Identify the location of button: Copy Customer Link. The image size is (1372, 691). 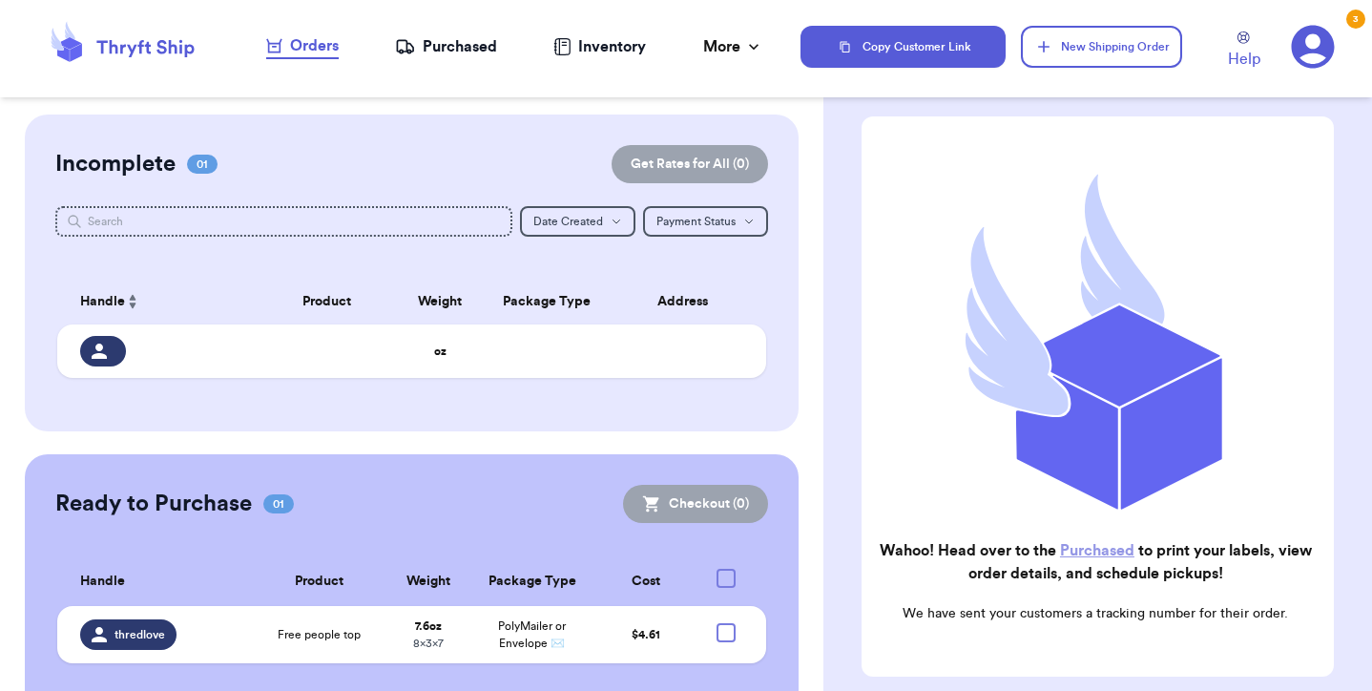
(904, 47).